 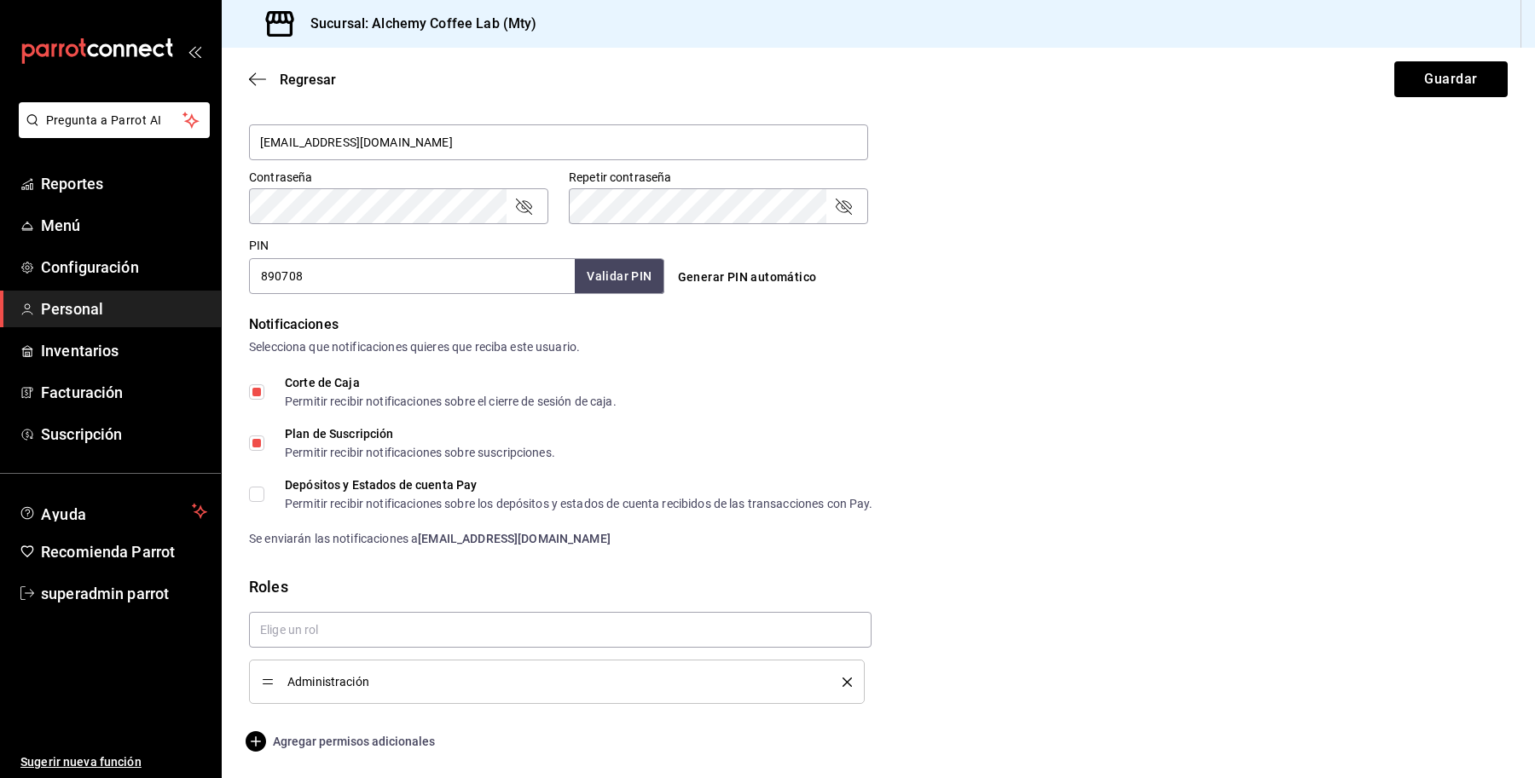 I want to click on span: Regresar, so click(x=308, y=79).